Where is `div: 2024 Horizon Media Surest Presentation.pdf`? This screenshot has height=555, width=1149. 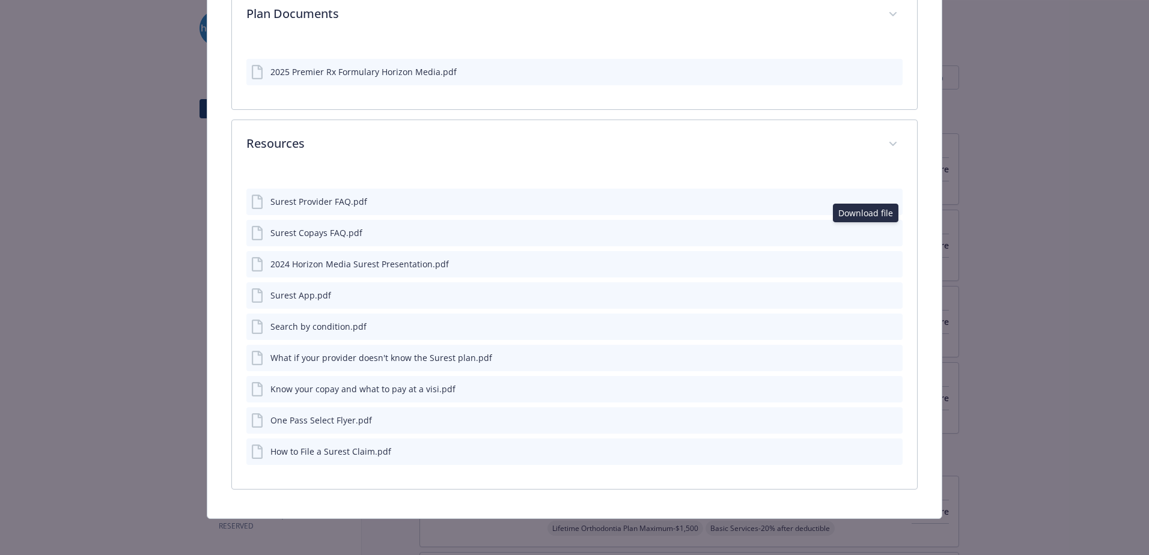
div: 2024 Horizon Media Surest Presentation.pdf is located at coordinates (360, 264).